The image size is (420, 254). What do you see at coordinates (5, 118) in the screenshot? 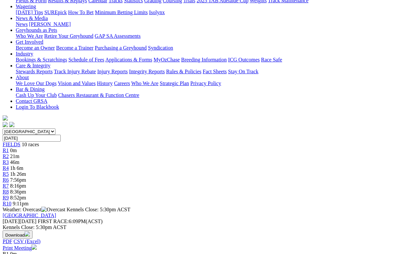
I see `img: logo-grsa-white.png` at bounding box center [5, 118].